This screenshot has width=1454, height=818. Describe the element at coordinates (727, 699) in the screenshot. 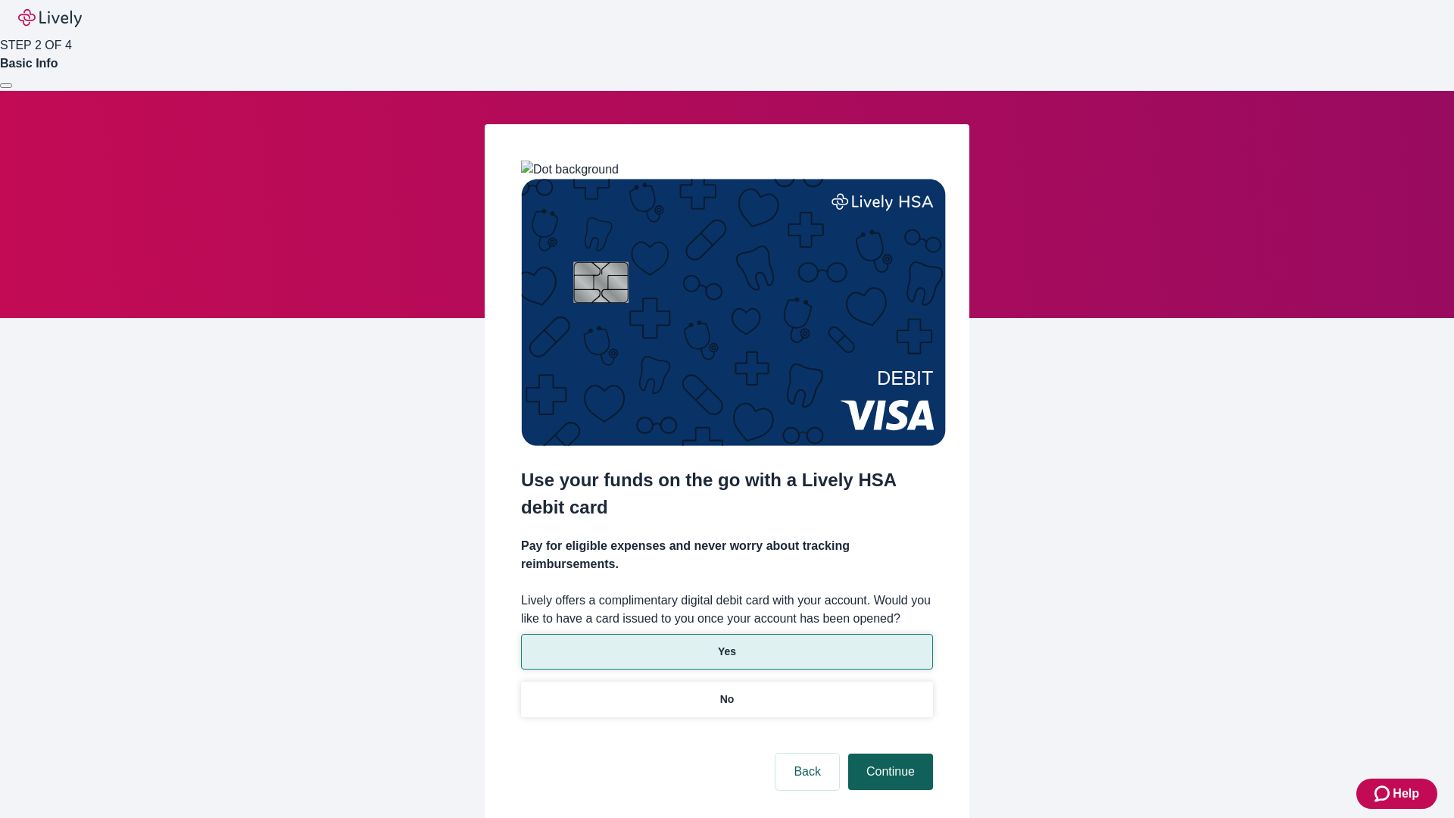

I see `p: No` at that location.